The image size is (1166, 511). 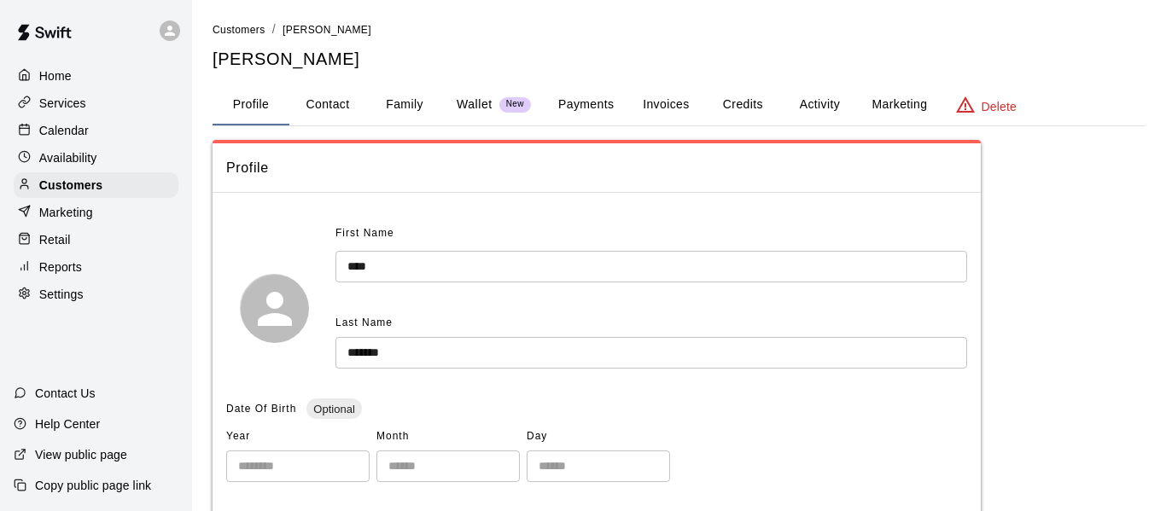 What do you see at coordinates (899, 105) in the screenshot?
I see `button: Marketing` at bounding box center [899, 105].